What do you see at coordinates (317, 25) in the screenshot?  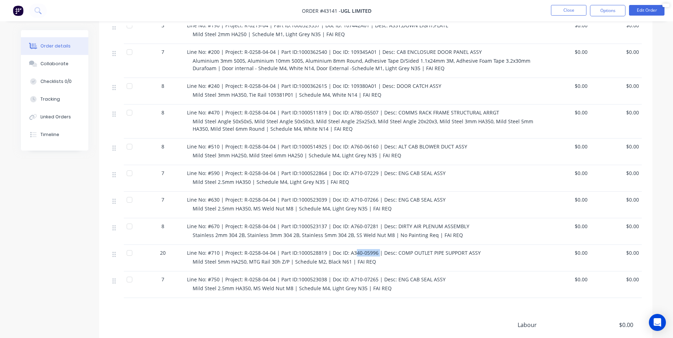 I see `span: Line No: #190 | Project: R-0219-04 | Part ID:1000329337 | Doc ID: 107442A01 | Desc: ASSY,DOWN LIG...` at bounding box center [317, 25].